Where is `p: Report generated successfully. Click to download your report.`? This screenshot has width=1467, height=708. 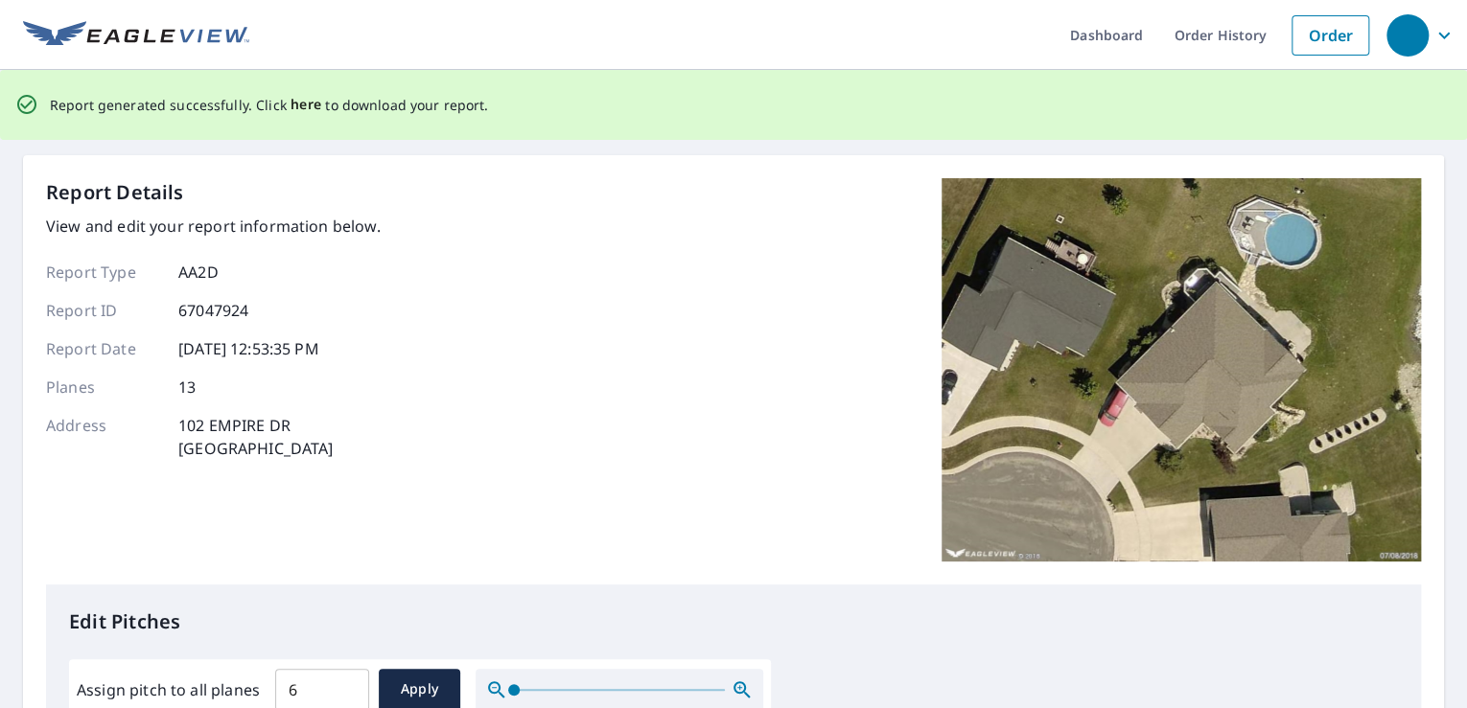 p: Report generated successfully. Click to download your report. is located at coordinates (269, 104).